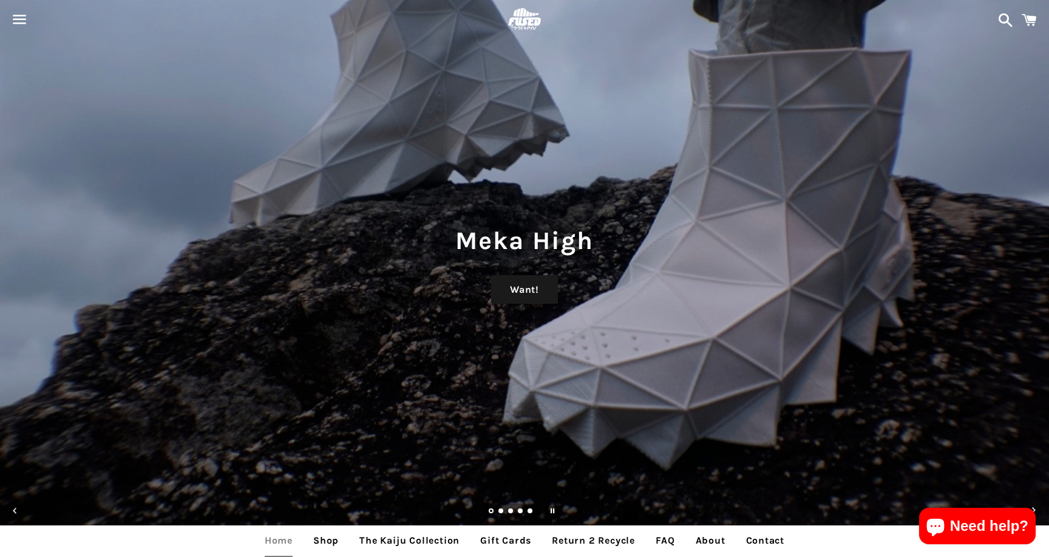 The image size is (1049, 557). Describe the element at coordinates (409, 540) in the screenshot. I see `a: The Kaiju Collection` at that location.